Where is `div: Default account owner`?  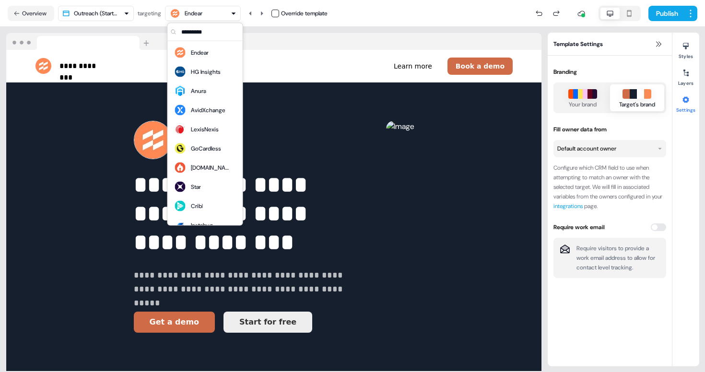
div: Default account owner is located at coordinates (587, 149).